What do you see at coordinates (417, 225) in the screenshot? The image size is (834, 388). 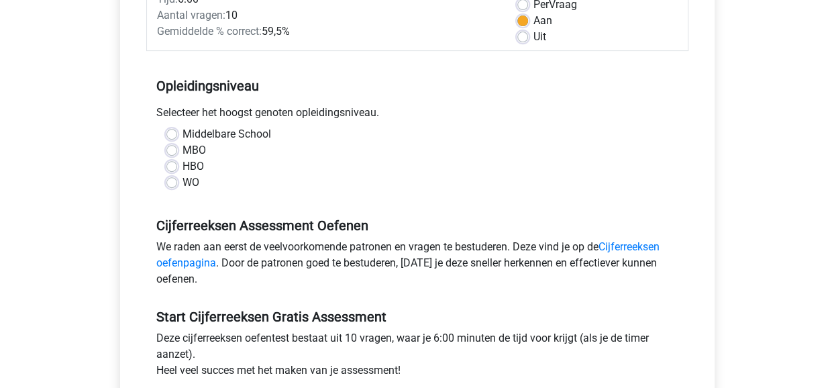 I see `h5: Cijferreeksen Assessment Oefenen` at bounding box center [417, 225].